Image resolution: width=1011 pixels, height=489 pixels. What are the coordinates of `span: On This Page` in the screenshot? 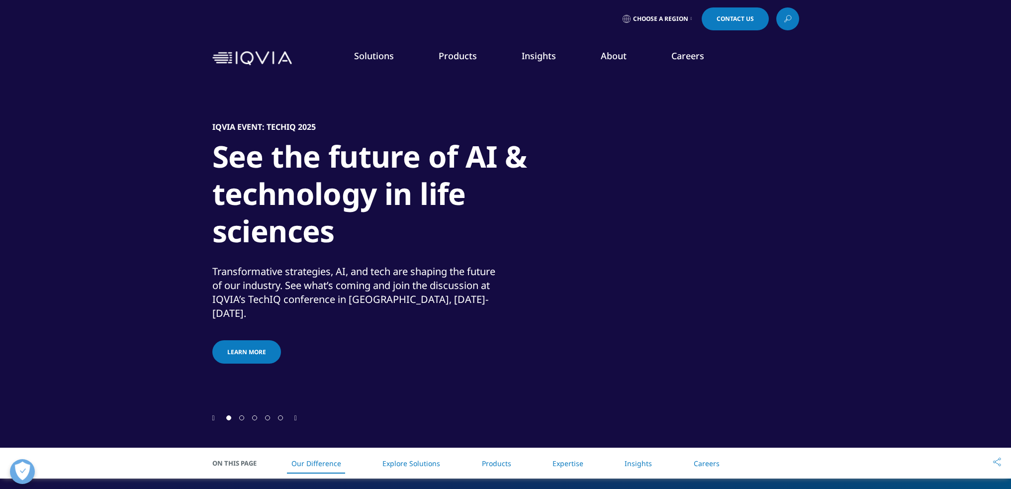 It's located at (240, 463).